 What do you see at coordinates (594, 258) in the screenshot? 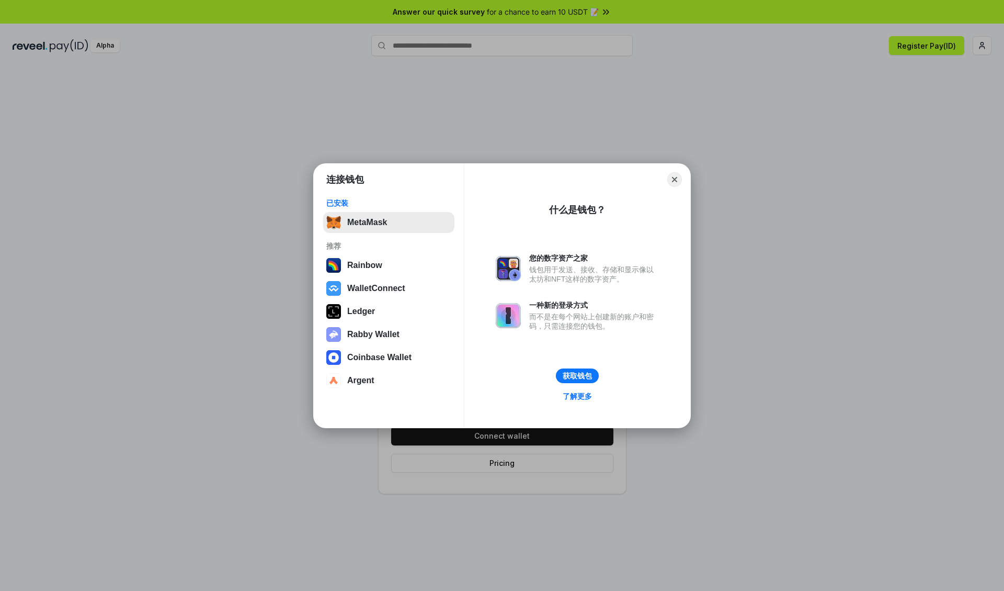
I see `div: 您的数字资产之家` at bounding box center [594, 258].